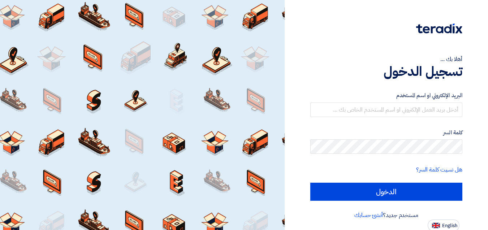 The image size is (488, 230). Describe the element at coordinates (436, 225) in the screenshot. I see `img: en-US.png` at that location.